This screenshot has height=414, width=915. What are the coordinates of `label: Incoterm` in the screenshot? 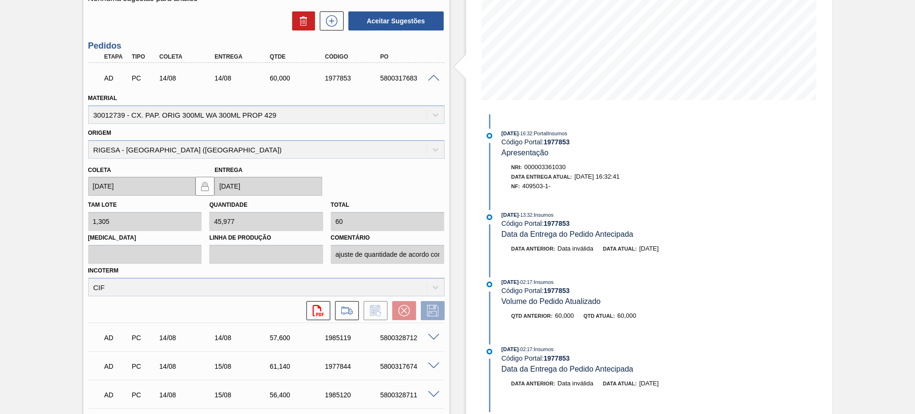 It's located at (103, 271).